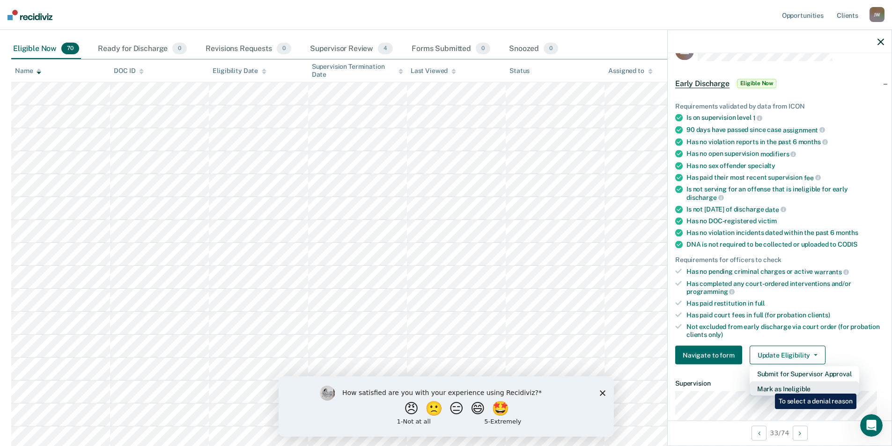 The height and width of the screenshot is (446, 892). Describe the element at coordinates (785, 193) in the screenshot. I see `div: Is not serving for an offense that is ineligible for early` at that location.